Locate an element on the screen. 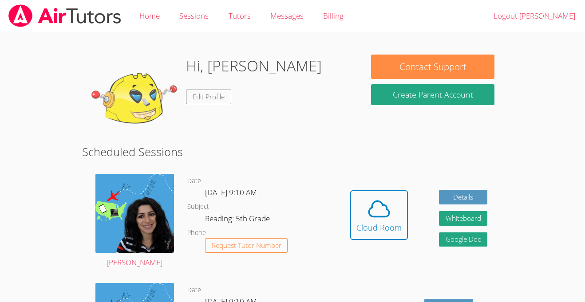 The height and width of the screenshot is (302, 585). button: Contact Support is located at coordinates (433, 67).